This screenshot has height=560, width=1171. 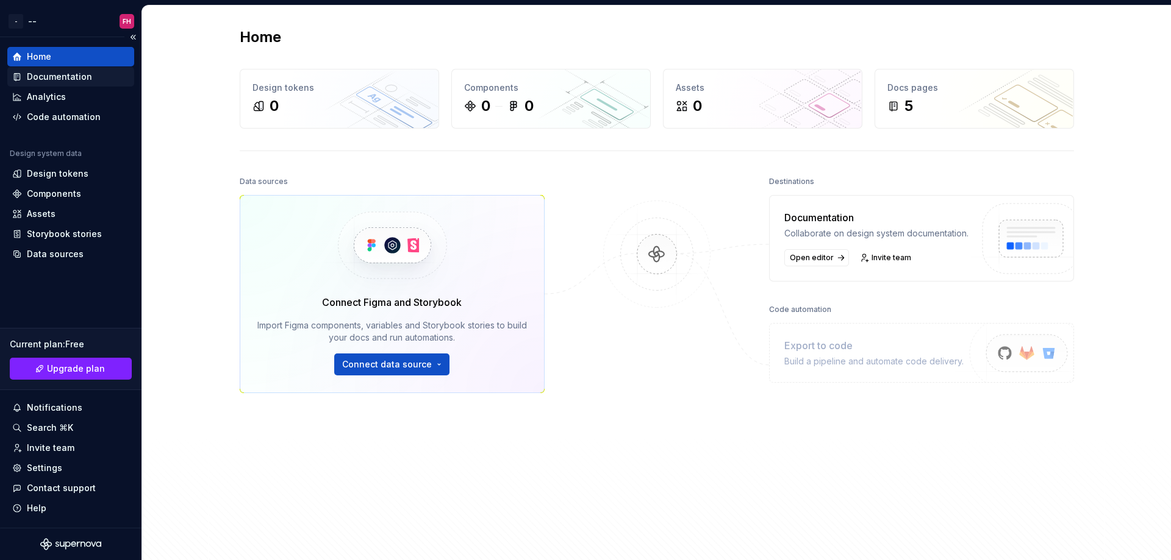 I want to click on a: Assets0, so click(x=762, y=99).